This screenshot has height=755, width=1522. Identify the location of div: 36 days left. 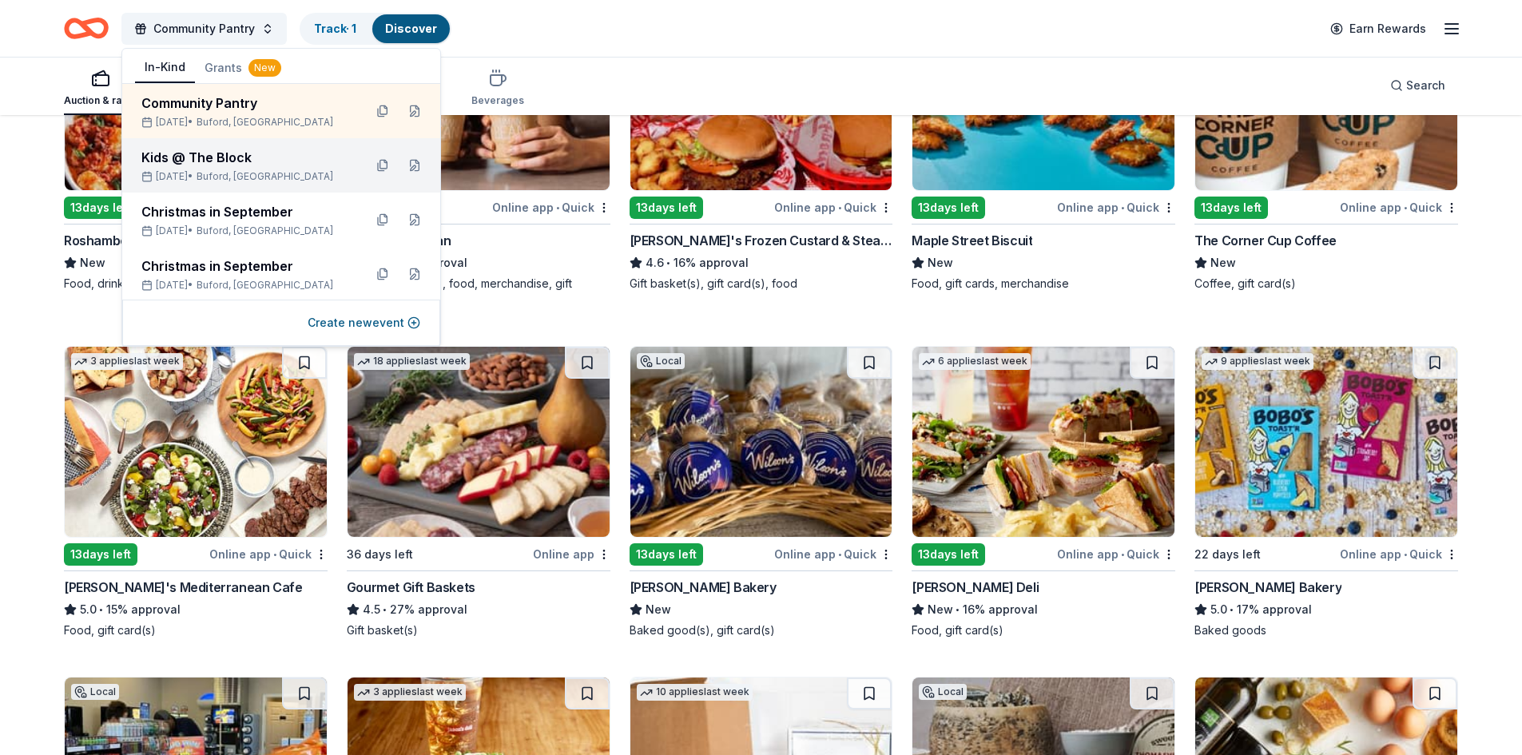
(379, 554).